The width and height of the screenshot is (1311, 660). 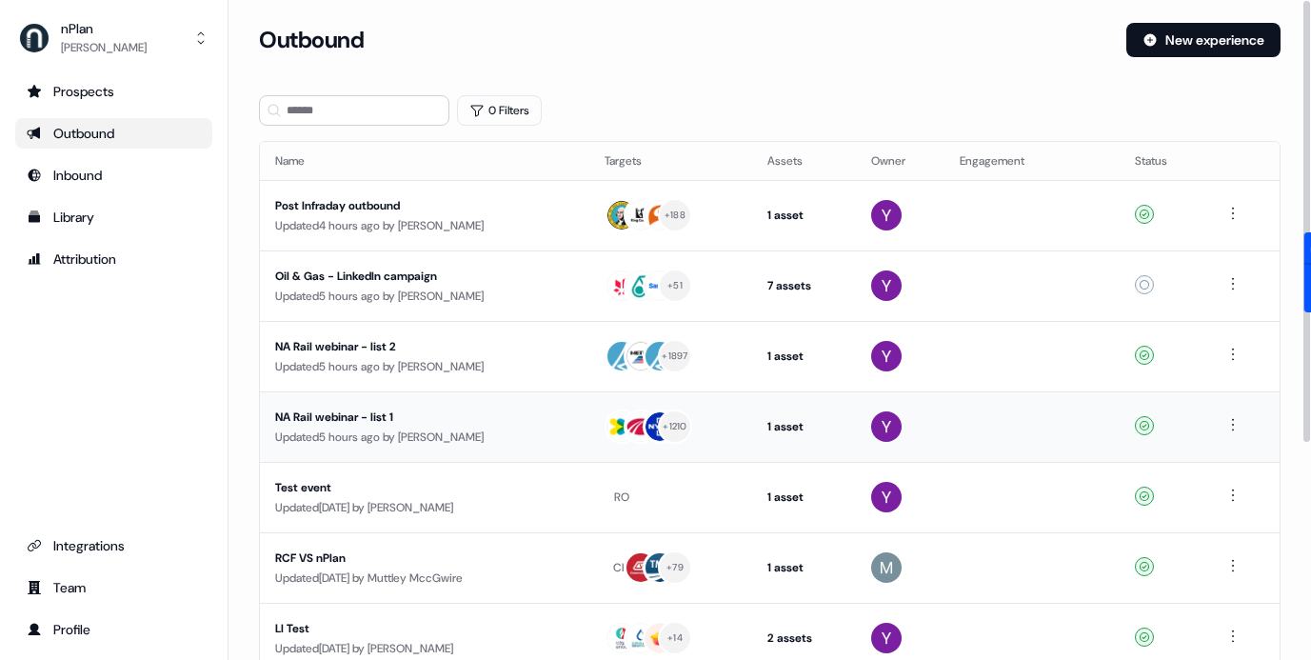 What do you see at coordinates (425, 629) in the screenshot?
I see `div: LI Test` at bounding box center [425, 629].